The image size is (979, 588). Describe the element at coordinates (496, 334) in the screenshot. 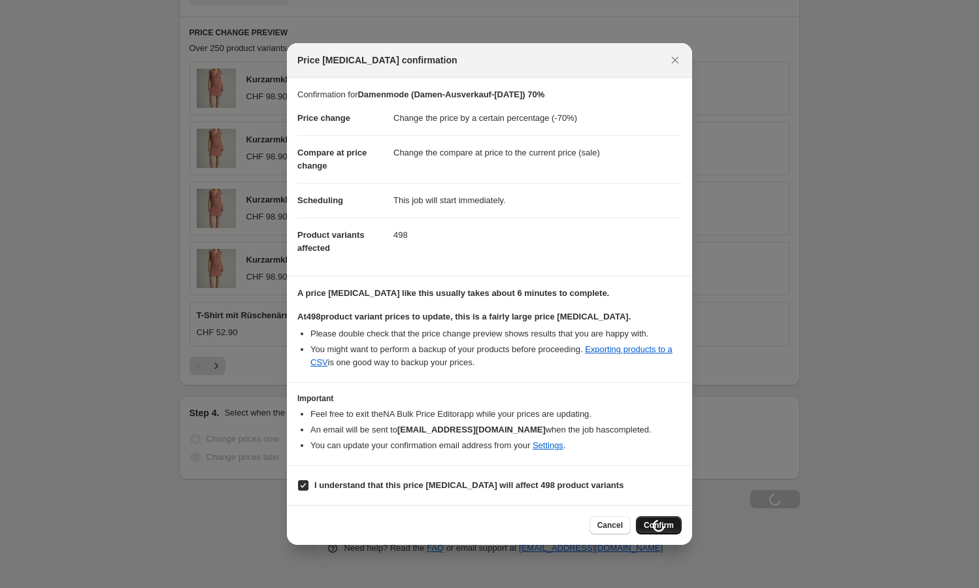

I see `li: Please double check that the price change preview shows results that you are happy with.` at that location.